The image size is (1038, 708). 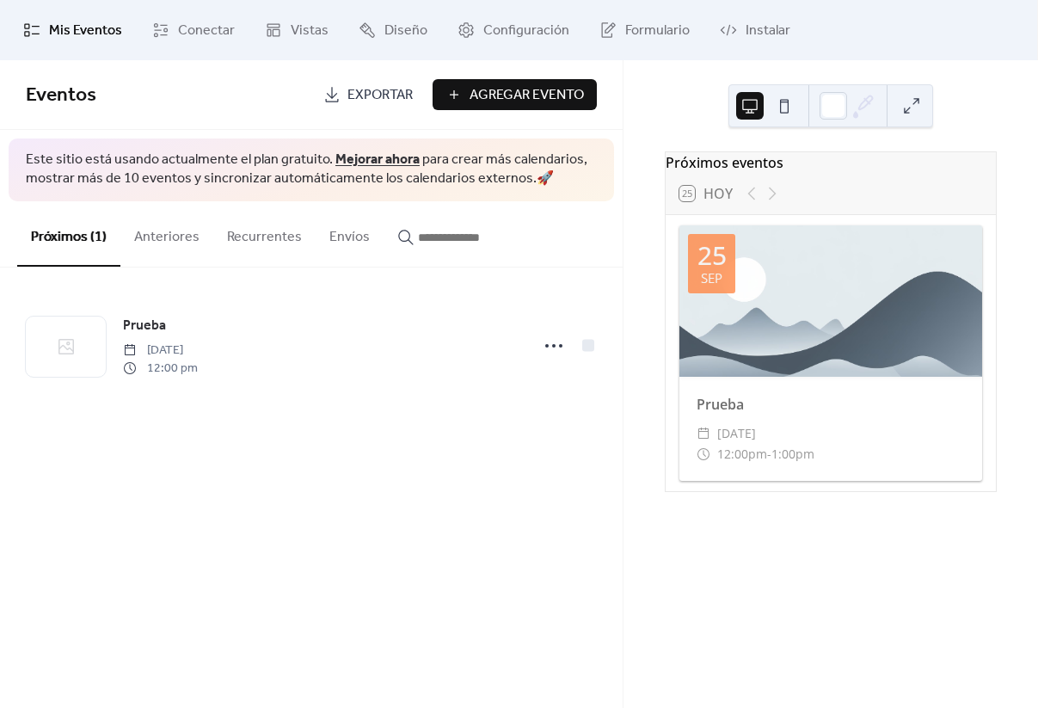 What do you see at coordinates (831, 163) in the screenshot?
I see `div: Próximos eventos` at bounding box center [831, 163].